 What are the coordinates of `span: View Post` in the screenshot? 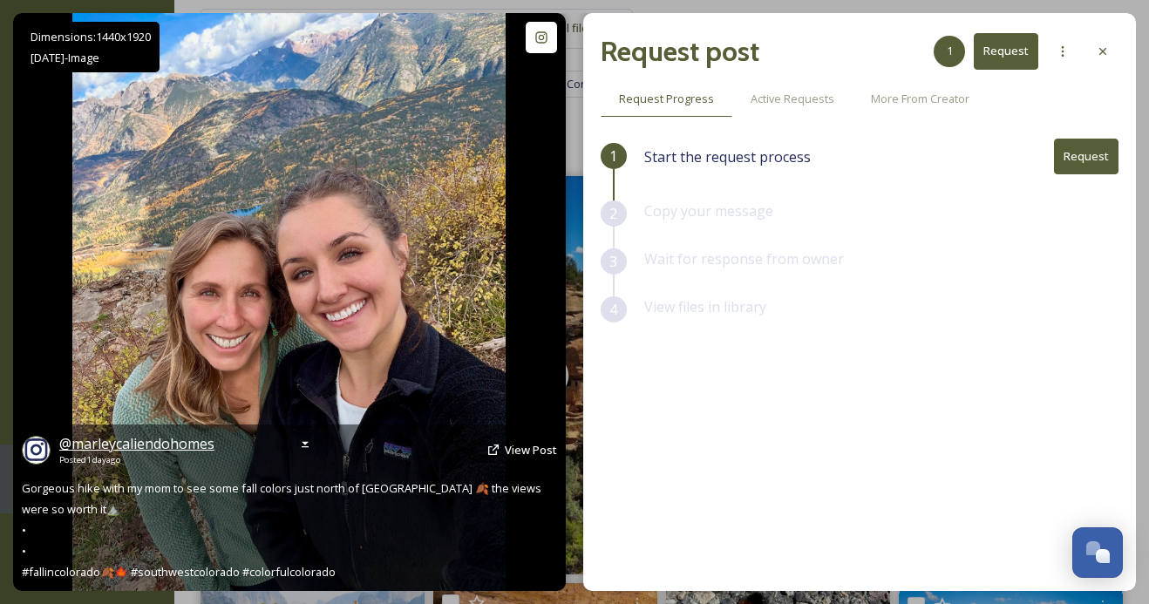 It's located at (531, 450).